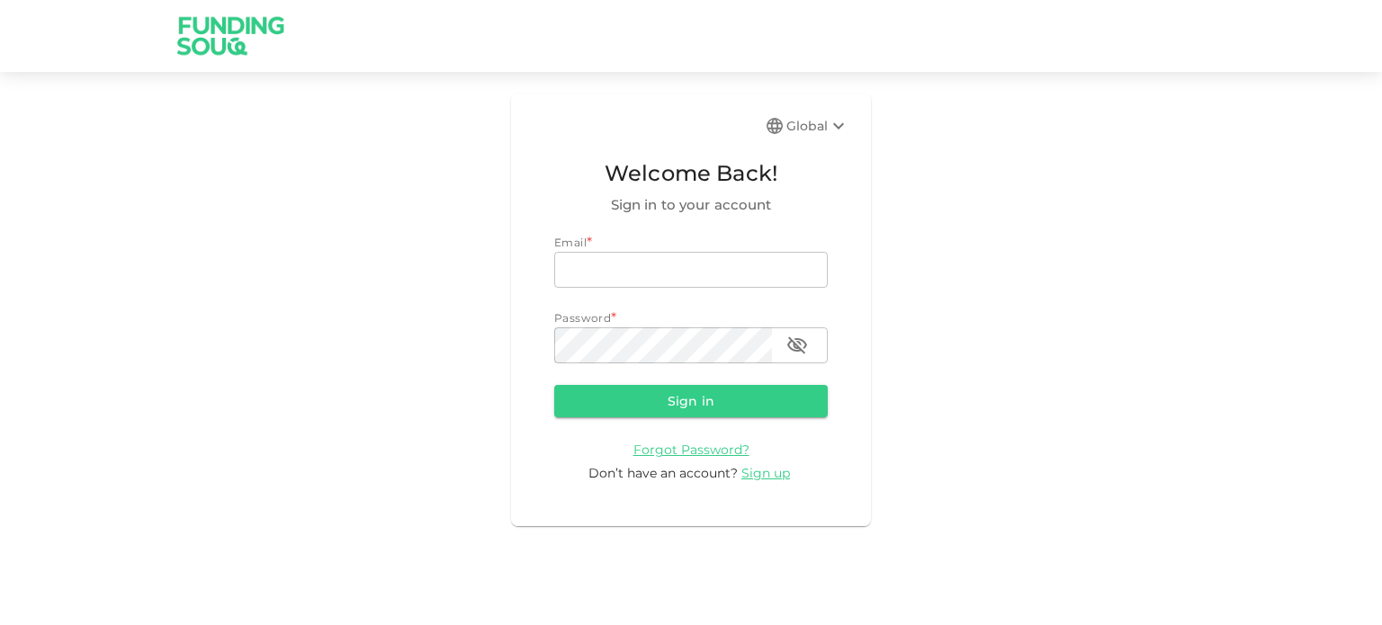 The width and height of the screenshot is (1382, 625). What do you see at coordinates (766, 473) in the screenshot?
I see `span: Sign up` at bounding box center [766, 473].